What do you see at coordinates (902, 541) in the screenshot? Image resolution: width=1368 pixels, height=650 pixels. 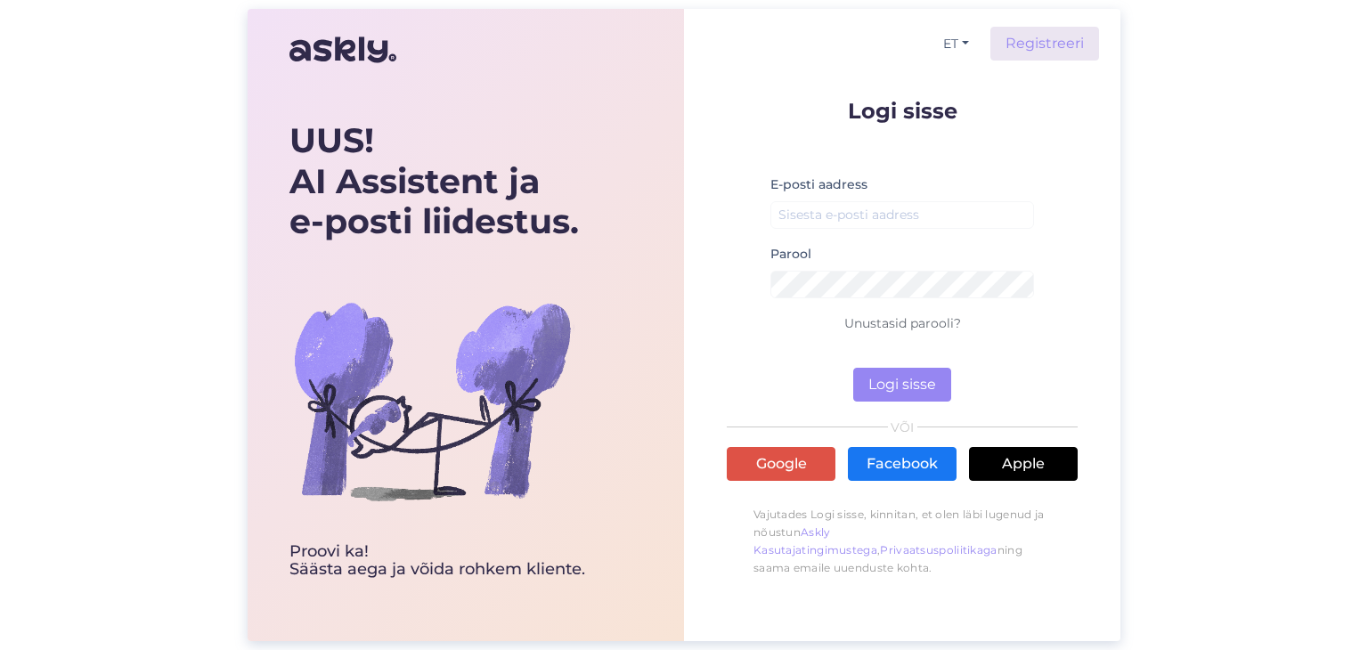 I see `p: Vajutades Logi sisse, kinnitan, et olen läbi lugenud ja nõustun , ning saama emaile uuenduste kohta.` at bounding box center [902, 541].